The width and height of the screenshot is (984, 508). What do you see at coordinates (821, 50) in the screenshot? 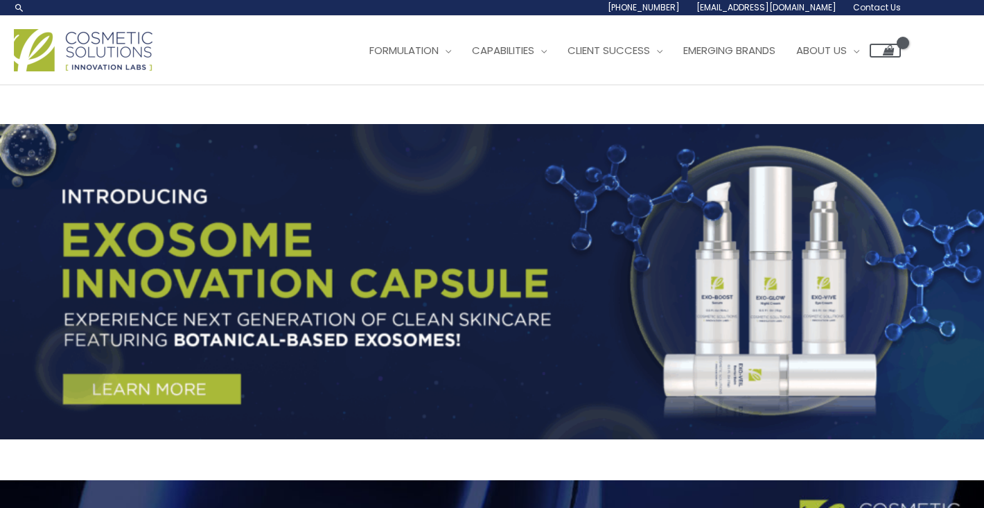
I see `span: About Us` at bounding box center [821, 50].